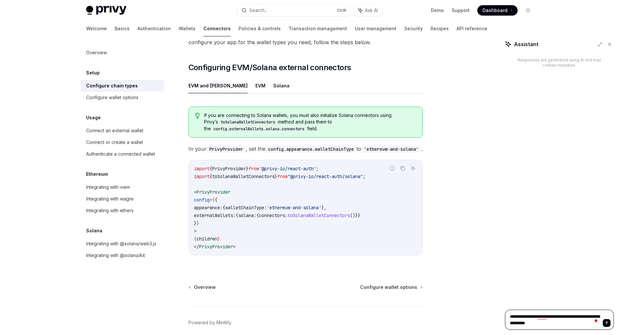 The height and width of the screenshot is (335, 619). Describe the element at coordinates (122, 187) in the screenshot. I see `a: Integrating with viem` at that location.